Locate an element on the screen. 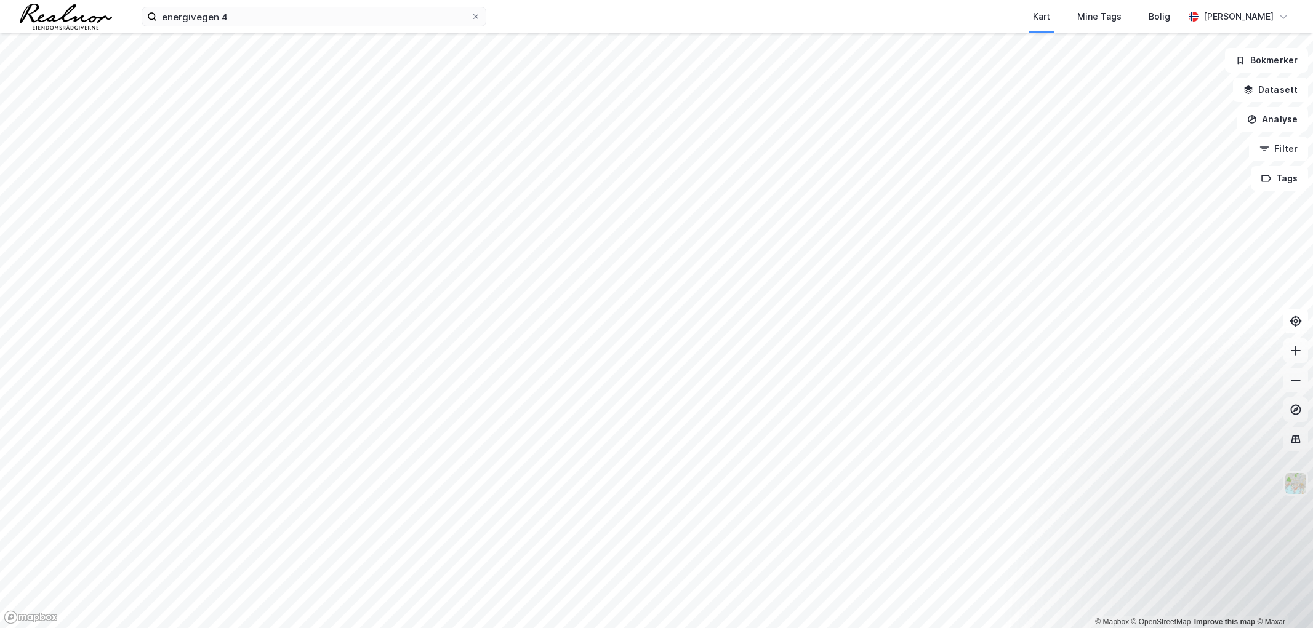 This screenshot has width=1313, height=628. div: Kart is located at coordinates (1041, 17).